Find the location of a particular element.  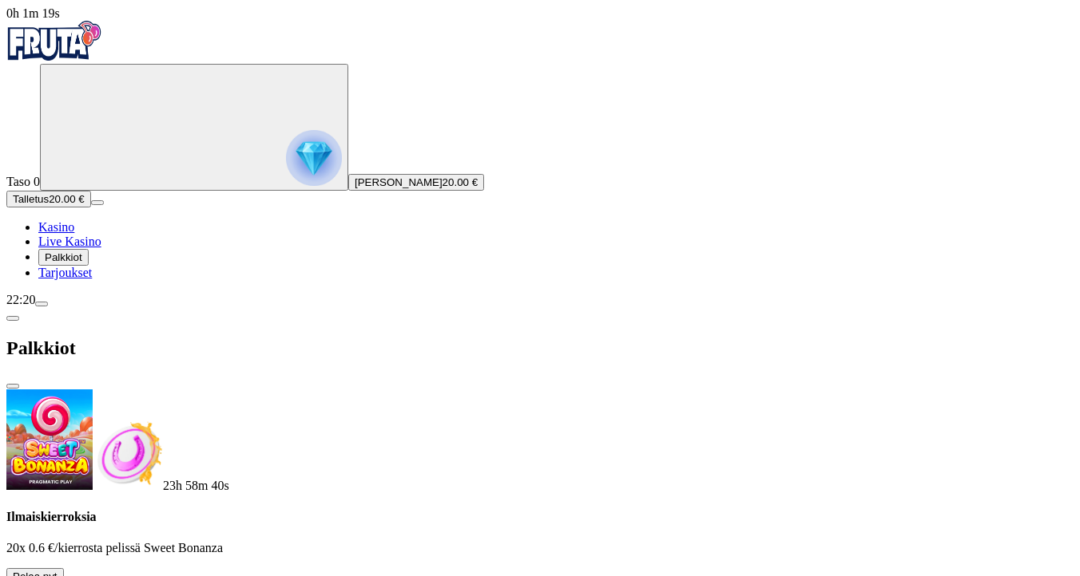

p: 20x 0.6 €/kierrosta pelissä Sweet Bonanza is located at coordinates (540, 549).